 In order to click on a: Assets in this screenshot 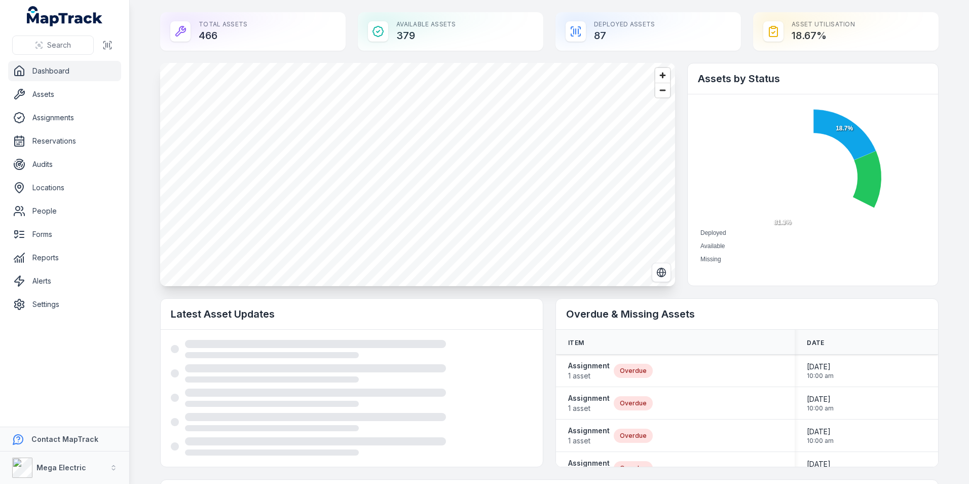, I will do `click(64, 94)`.